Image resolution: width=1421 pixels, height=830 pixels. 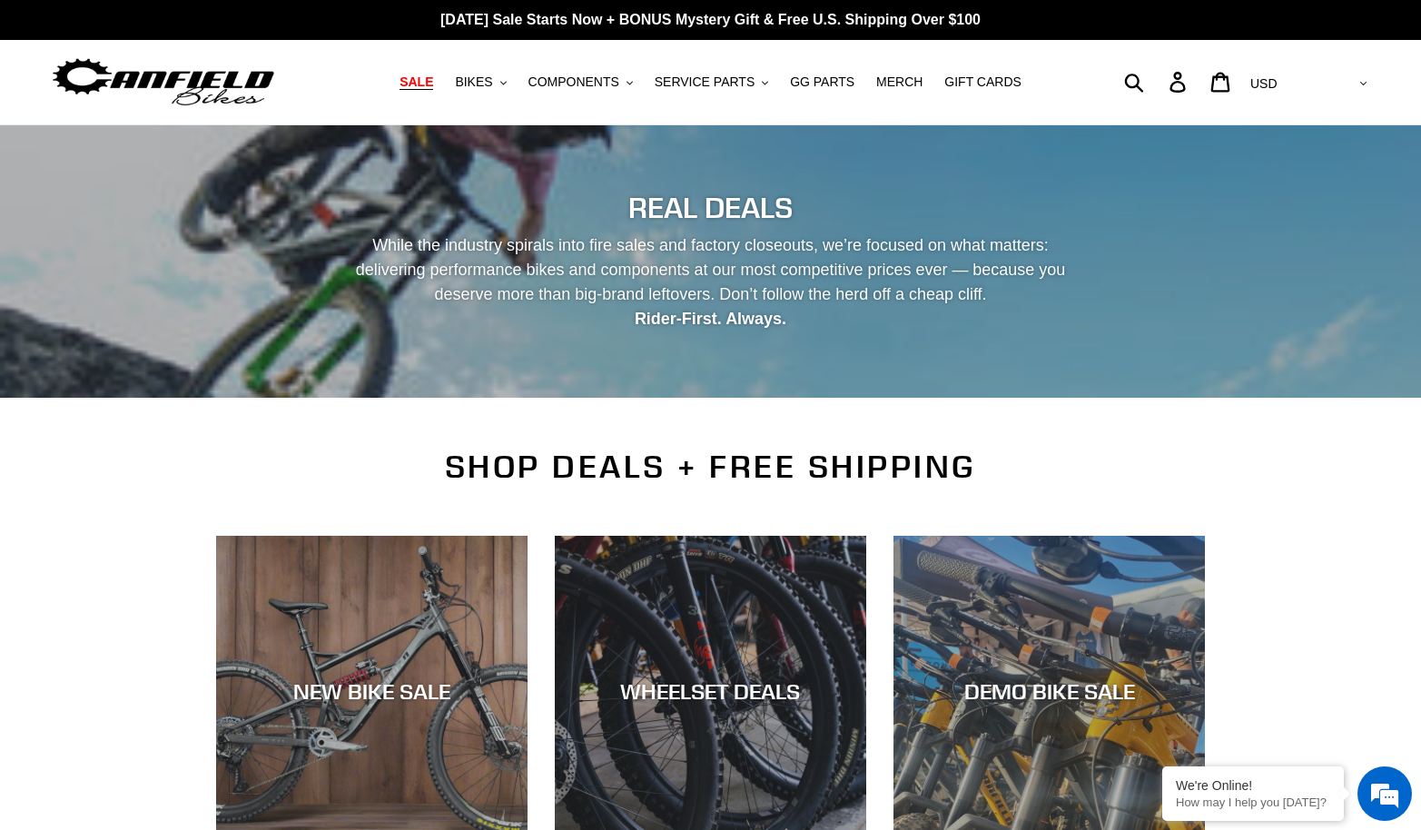 I want to click on span: SALE, so click(x=416, y=82).